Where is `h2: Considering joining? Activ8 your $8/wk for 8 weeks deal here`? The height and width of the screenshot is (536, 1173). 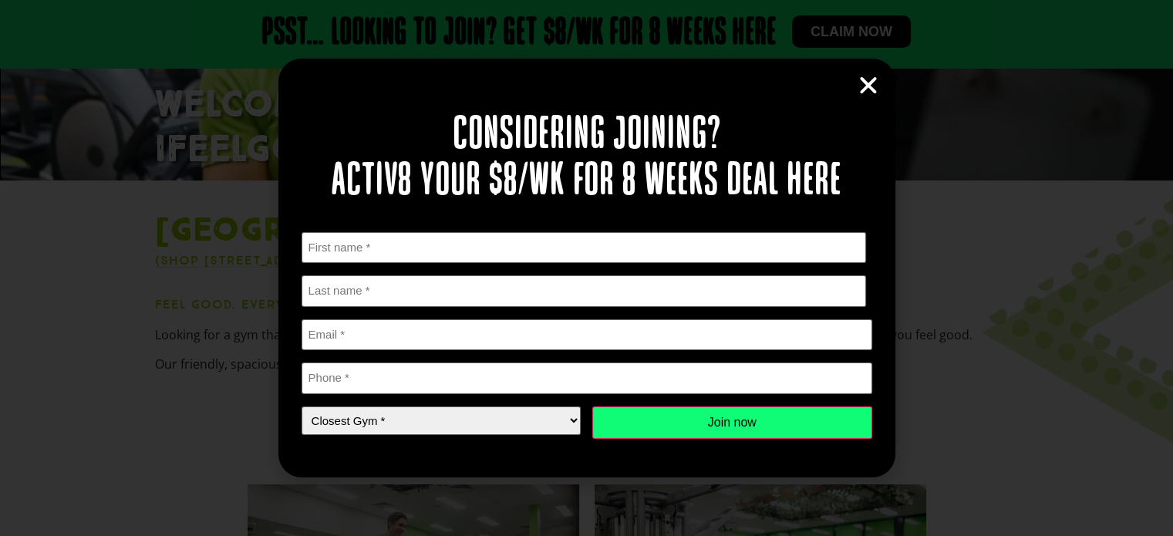
h2: Considering joining? Activ8 your $8/wk for 8 weeks deal here is located at coordinates (587, 159).